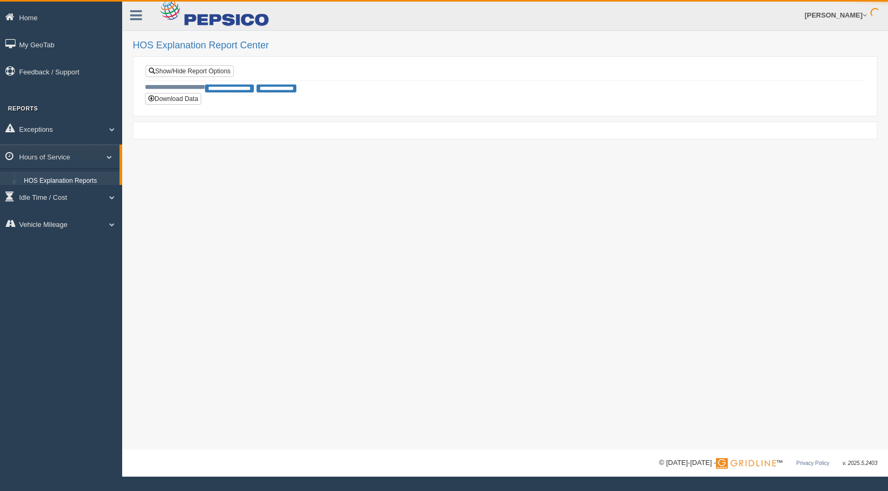 This screenshot has height=491, width=888. What do you see at coordinates (190, 71) in the screenshot?
I see `a: Show/Hide Report Options` at bounding box center [190, 71].